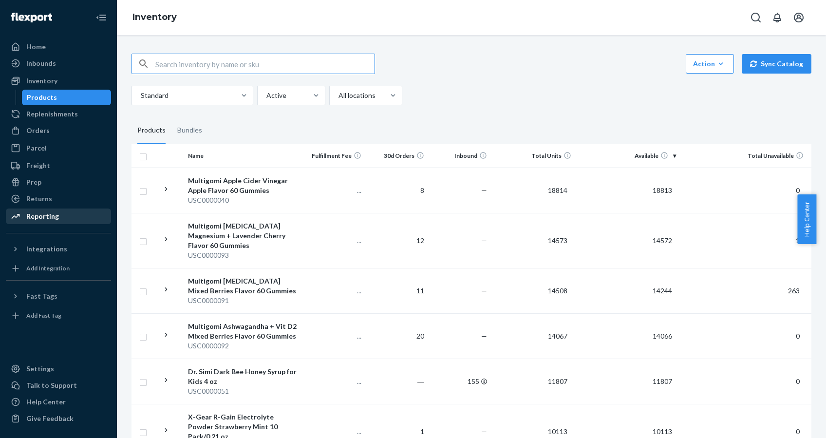 Image resolution: width=826 pixels, height=438 pixels. What do you see at coordinates (58, 369) in the screenshot?
I see `a: Settings` at bounding box center [58, 369].